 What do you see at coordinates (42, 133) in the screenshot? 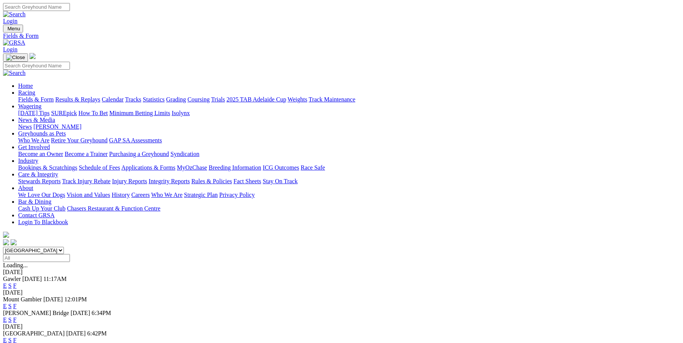
I see `a: Greyhounds as Pets` at bounding box center [42, 133].